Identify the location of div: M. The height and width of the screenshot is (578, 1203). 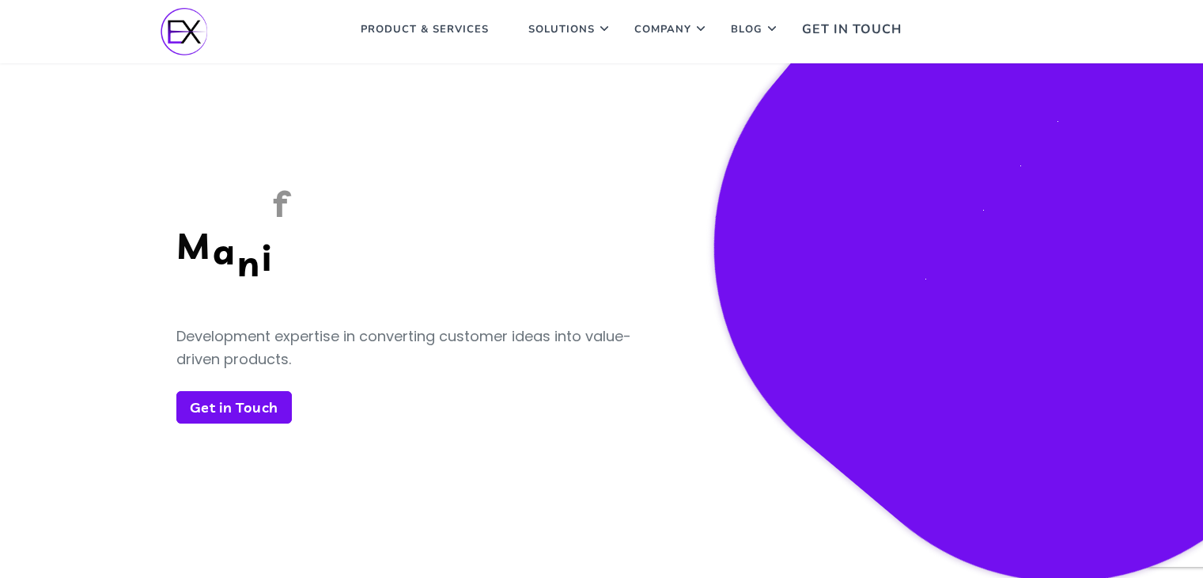
(191, 245).